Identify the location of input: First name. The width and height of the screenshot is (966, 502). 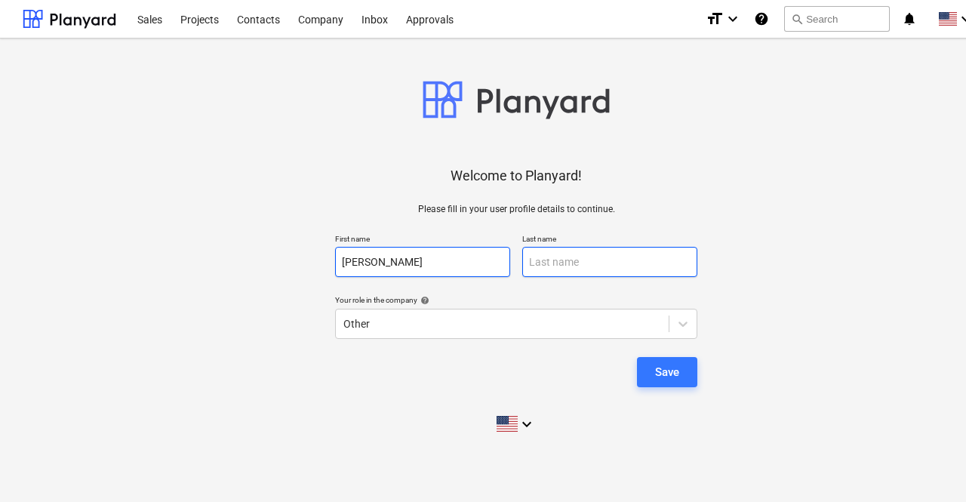
(422, 262).